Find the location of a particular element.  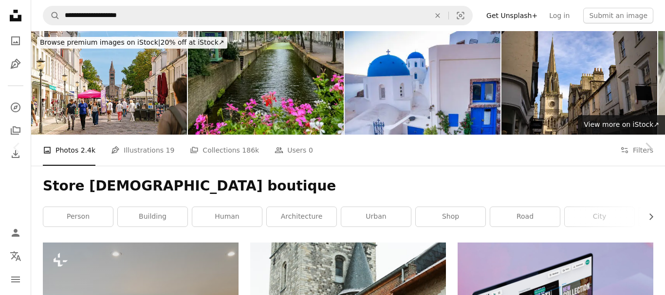

a: Log in is located at coordinates (559, 16).